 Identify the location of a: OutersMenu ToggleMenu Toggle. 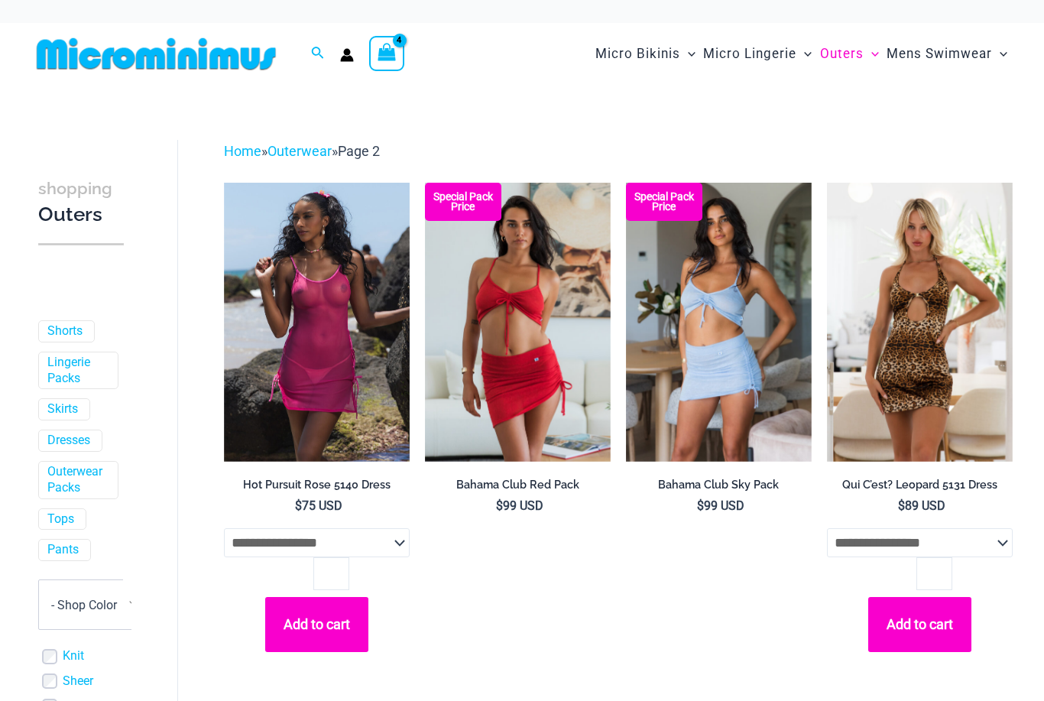
(849, 53).